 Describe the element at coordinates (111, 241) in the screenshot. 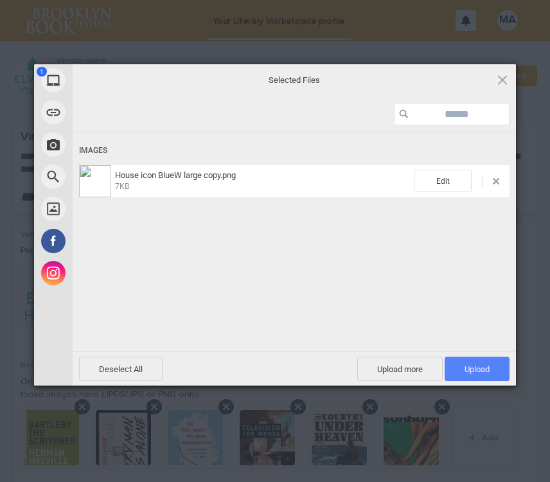

I see `div: Facebook` at that location.